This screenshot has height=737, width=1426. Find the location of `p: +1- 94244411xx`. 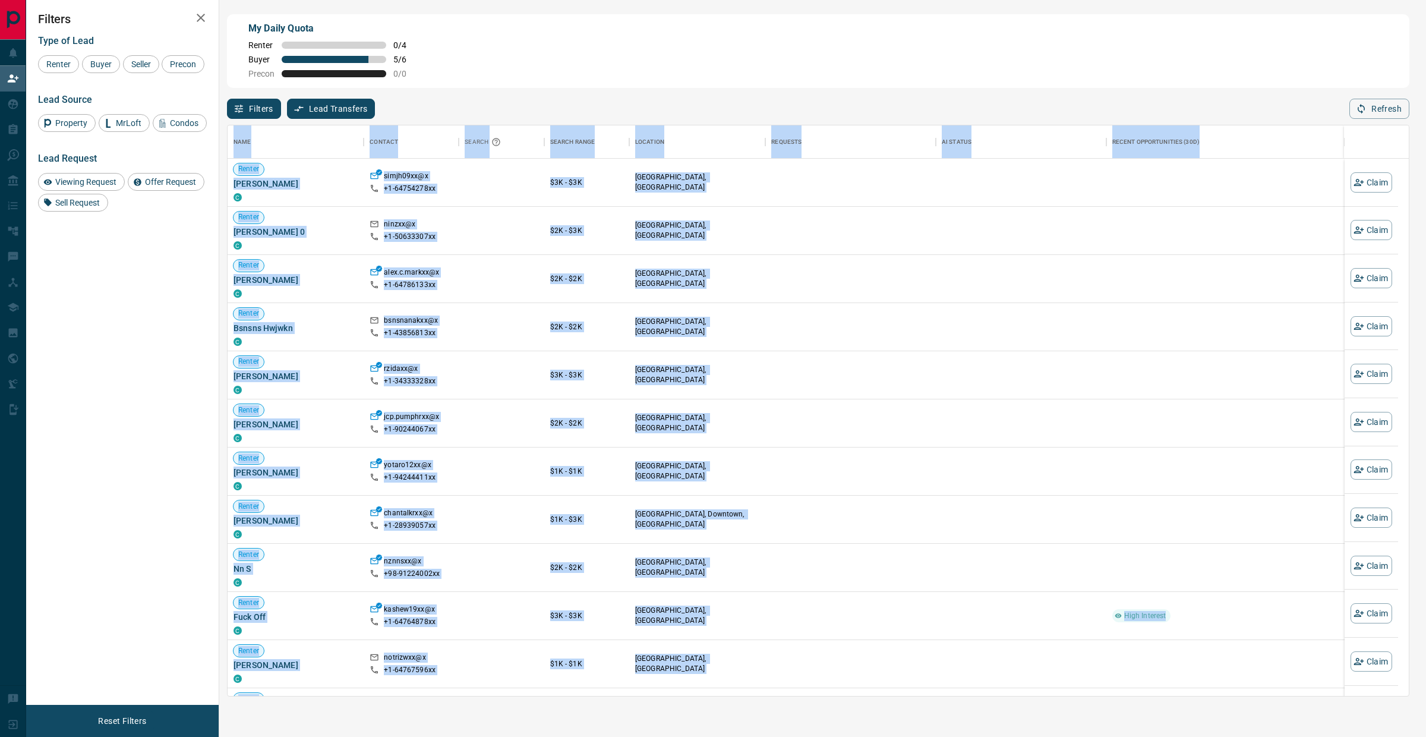

p: +1- 94244411xx is located at coordinates (409, 477).